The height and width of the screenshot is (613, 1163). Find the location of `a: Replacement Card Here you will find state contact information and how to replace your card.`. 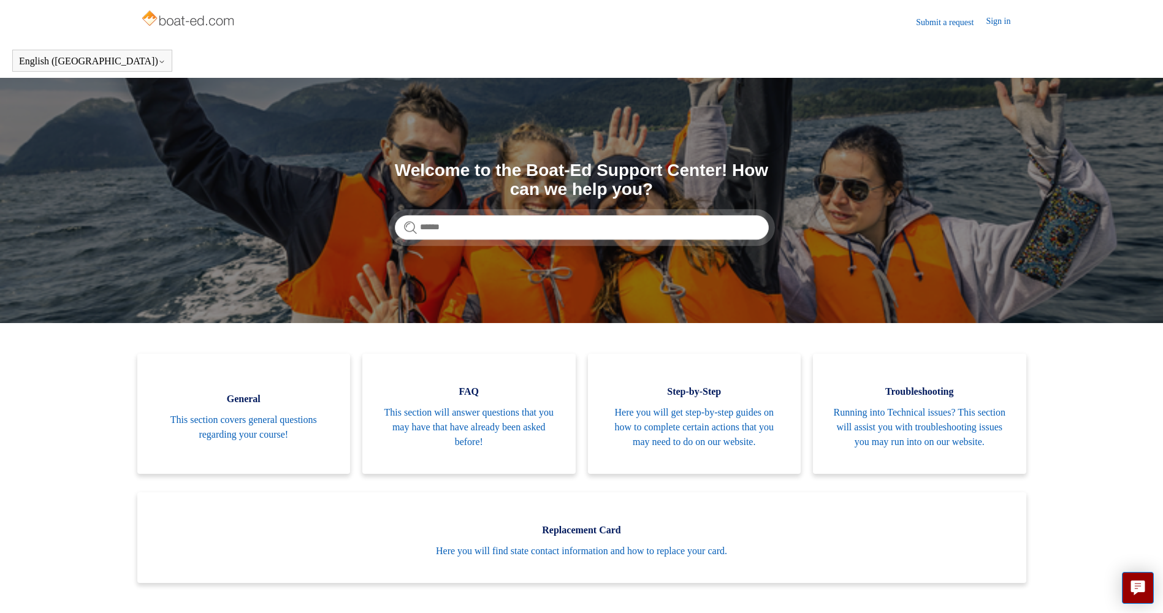

a: Replacement Card Here you will find state contact information and how to replace your card. is located at coordinates (582, 538).